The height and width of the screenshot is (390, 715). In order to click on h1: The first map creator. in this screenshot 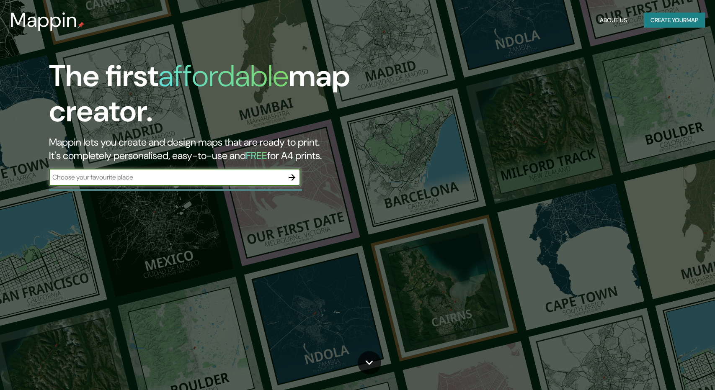, I will do `click(228, 97)`.